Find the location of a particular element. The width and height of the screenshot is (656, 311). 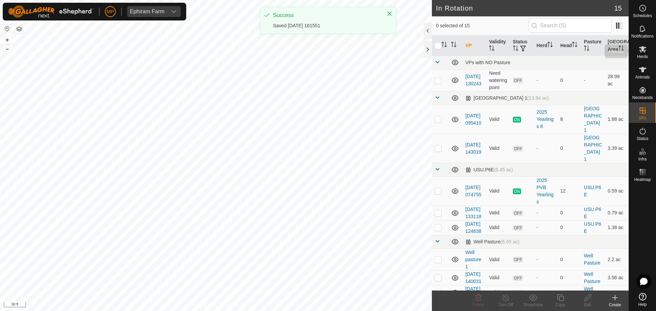

td: 0.79 ac is located at coordinates (617, 213).